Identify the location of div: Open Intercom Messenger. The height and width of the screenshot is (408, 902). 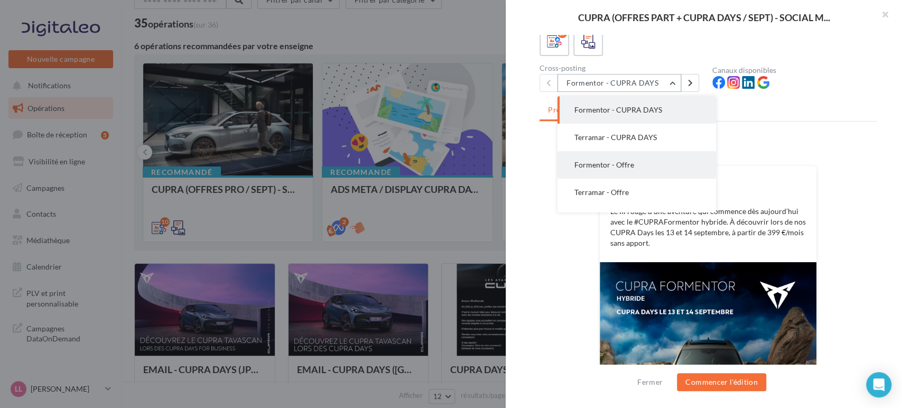
(878, 385).